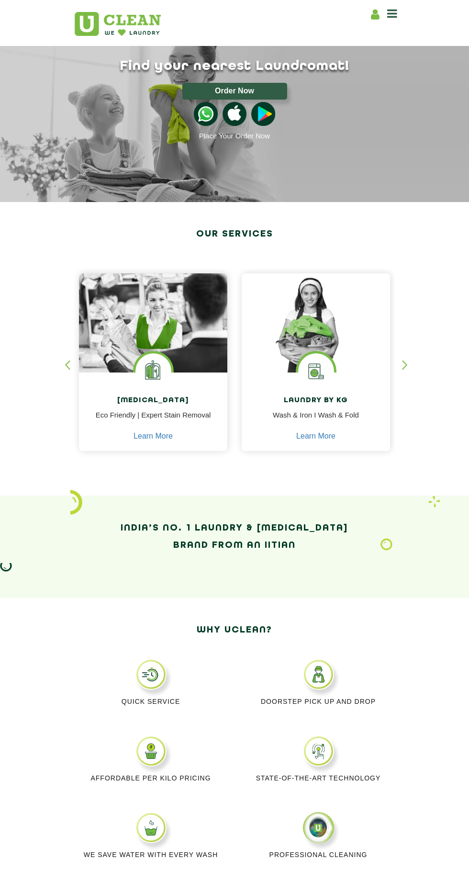  What do you see at coordinates (316, 401) in the screenshot?
I see `h4: Laundry by Kg` at bounding box center [316, 401].